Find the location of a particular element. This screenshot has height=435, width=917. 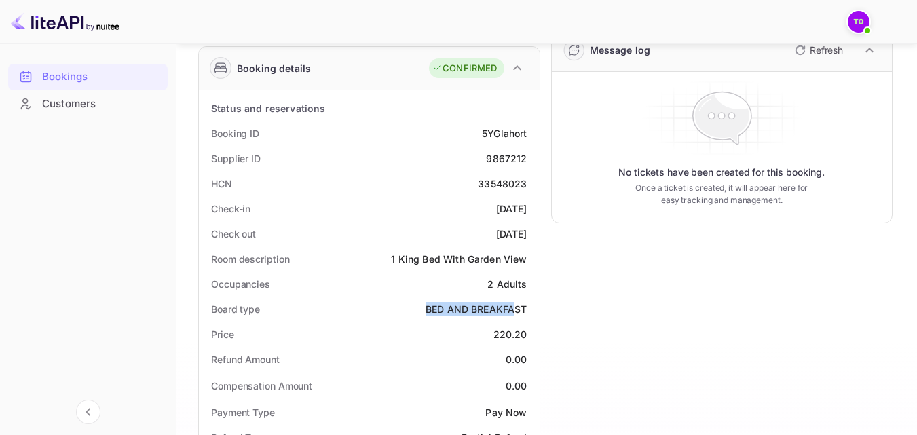

div: Message log is located at coordinates (620, 50).